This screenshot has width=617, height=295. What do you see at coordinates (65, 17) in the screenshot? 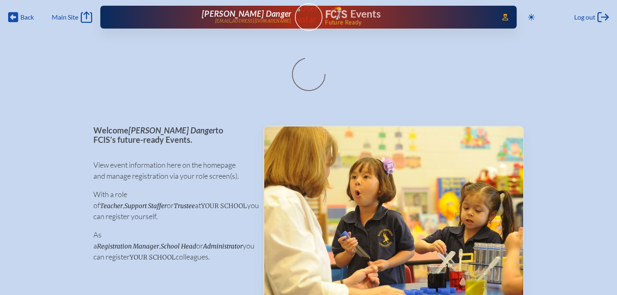
I see `span: Main Site` at bounding box center [65, 17].